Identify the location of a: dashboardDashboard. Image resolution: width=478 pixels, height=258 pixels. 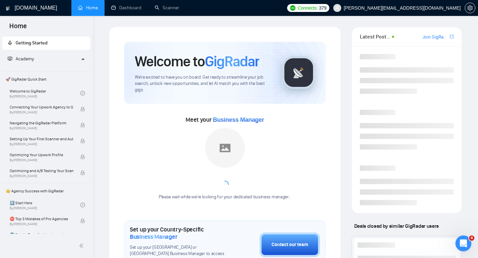
(126, 8).